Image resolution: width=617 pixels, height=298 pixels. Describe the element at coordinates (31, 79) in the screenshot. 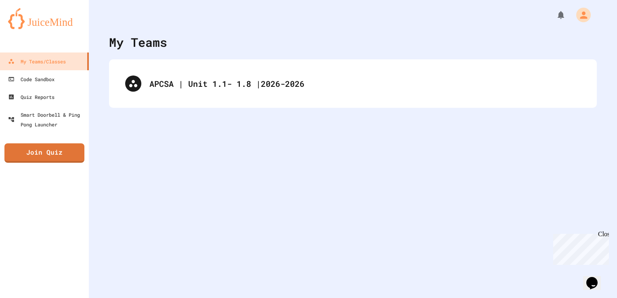

I see `div: Code Sandbox` at that location.